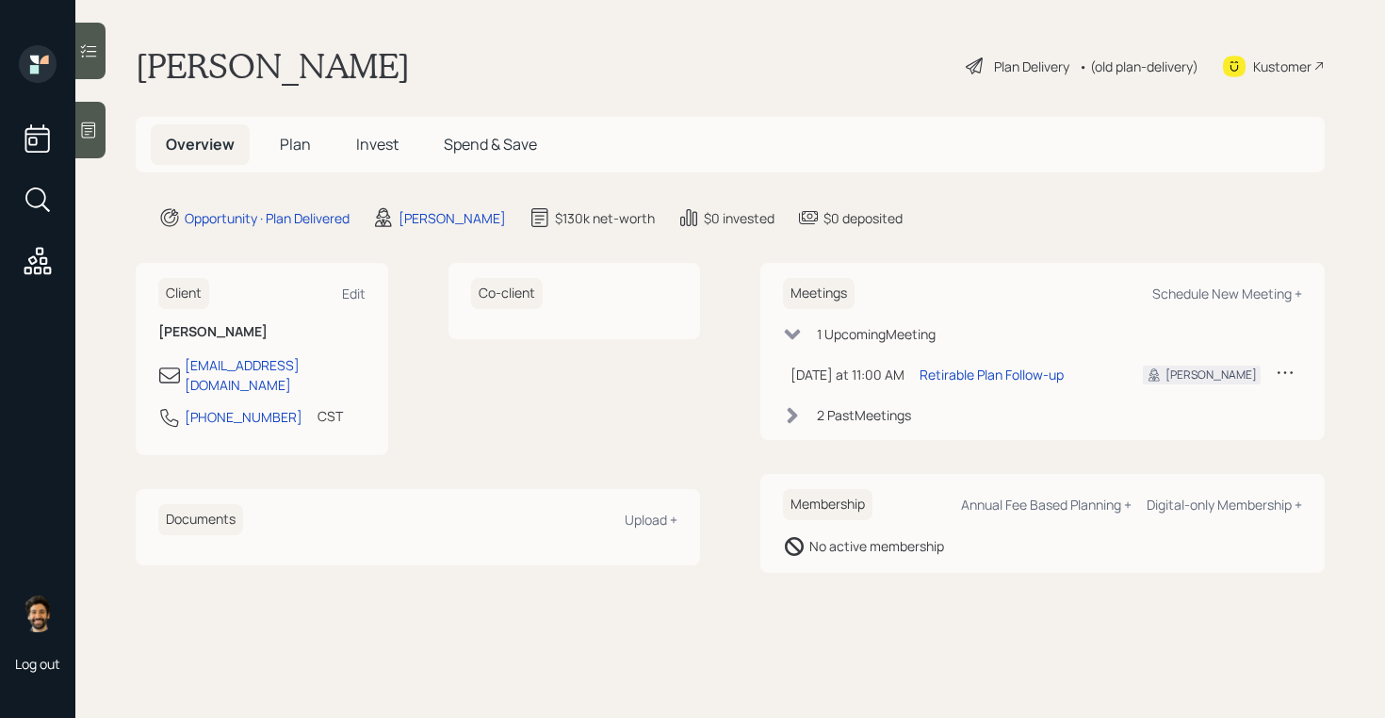  Describe the element at coordinates (377, 144) in the screenshot. I see `span: Invest` at that location.